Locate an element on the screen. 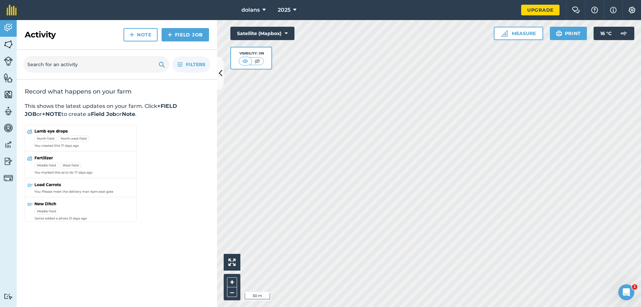 The height and width of the screenshot is (307, 641). h2: Record what happens on your farm is located at coordinates (117, 91).